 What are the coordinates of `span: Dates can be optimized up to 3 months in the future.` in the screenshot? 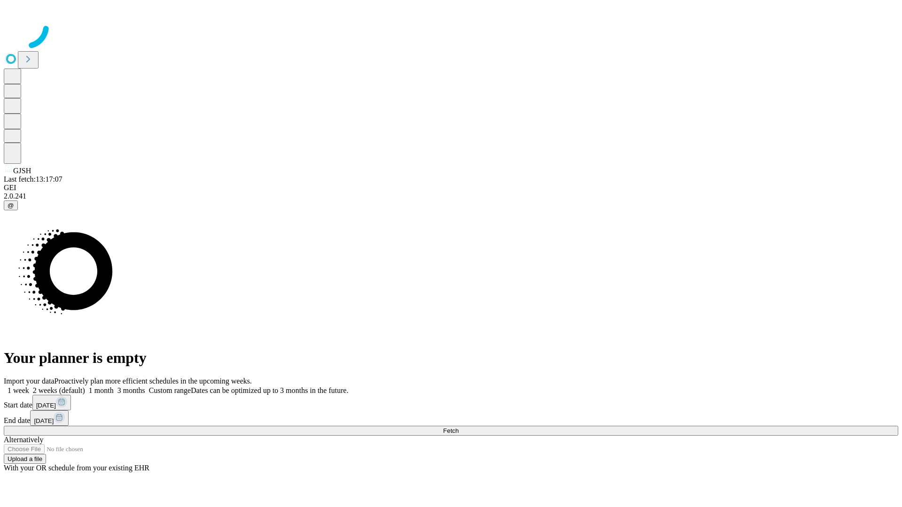 It's located at (269, 390).